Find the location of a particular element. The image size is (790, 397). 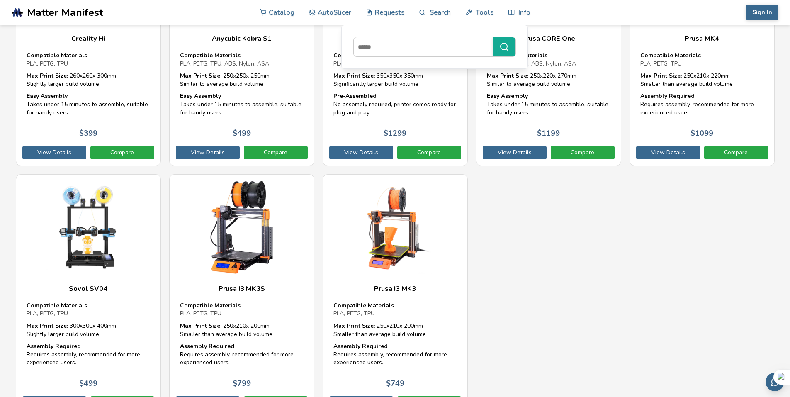

h3: Sovol SV04 is located at coordinates (88, 289).